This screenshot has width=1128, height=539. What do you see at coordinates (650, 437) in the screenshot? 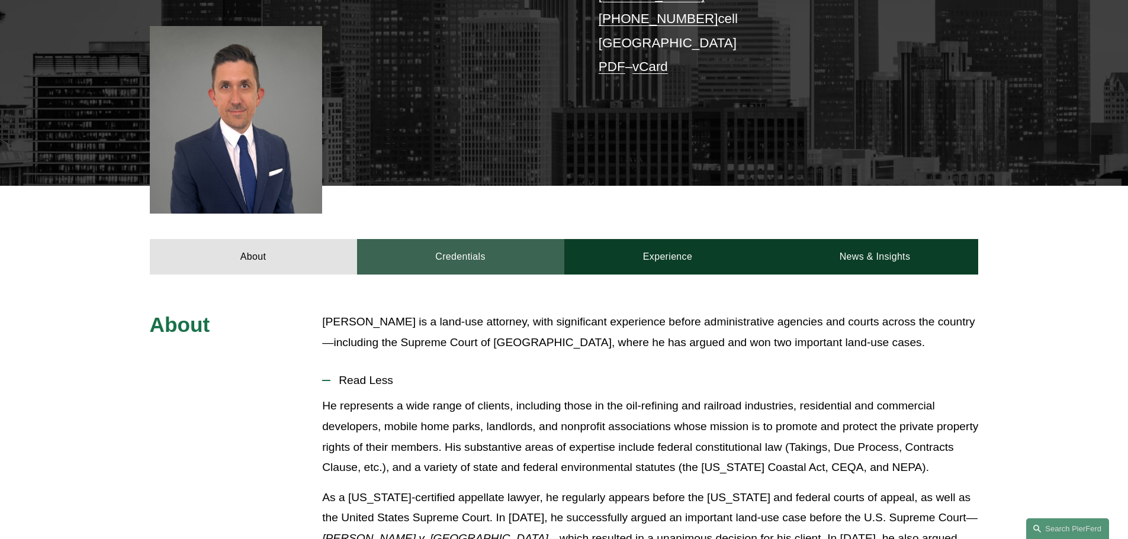
I see `p: He represents a wide range of clients, including those in the oil-refining and railroad industrie...` at bounding box center [650, 437].